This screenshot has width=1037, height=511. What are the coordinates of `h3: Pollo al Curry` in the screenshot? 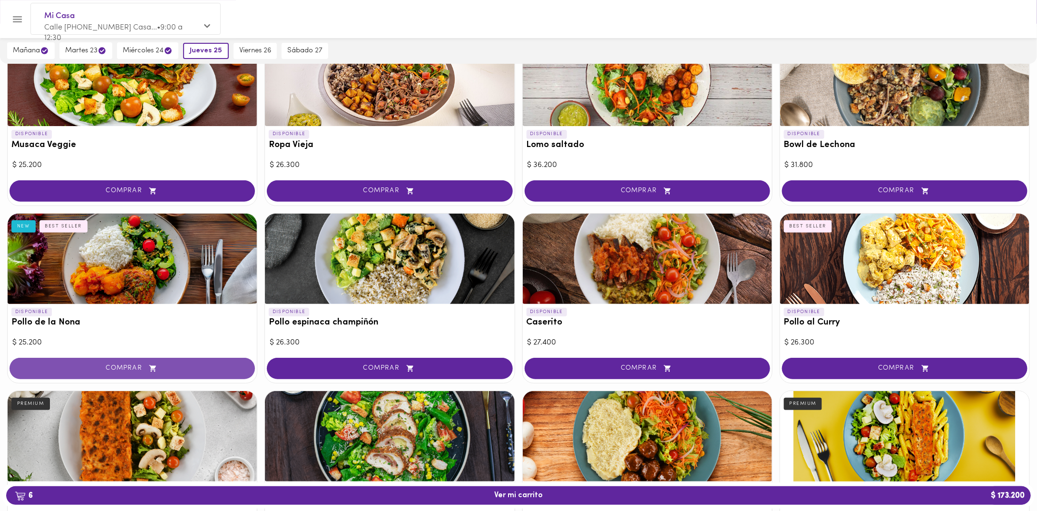 It's located at (905, 323).